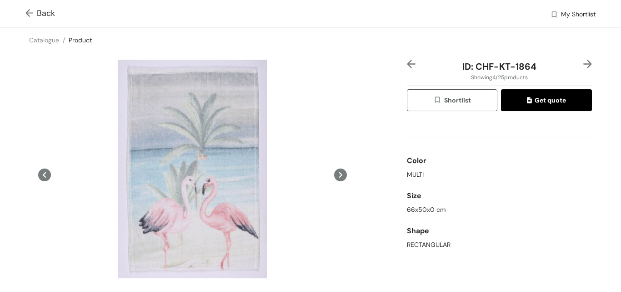 The height and width of the screenshot is (292, 621). What do you see at coordinates (500, 161) in the screenshot?
I see `div: Color` at bounding box center [500, 161].